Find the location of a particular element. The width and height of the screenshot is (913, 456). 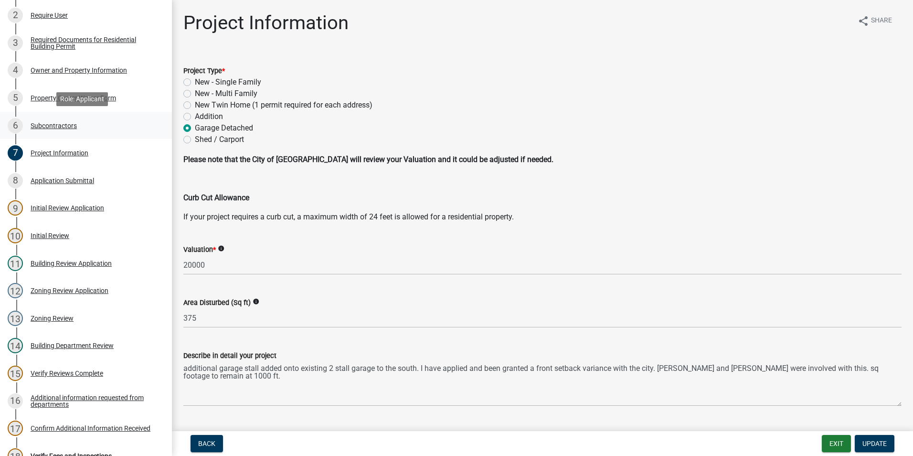

div: 11 is located at coordinates (15, 263).